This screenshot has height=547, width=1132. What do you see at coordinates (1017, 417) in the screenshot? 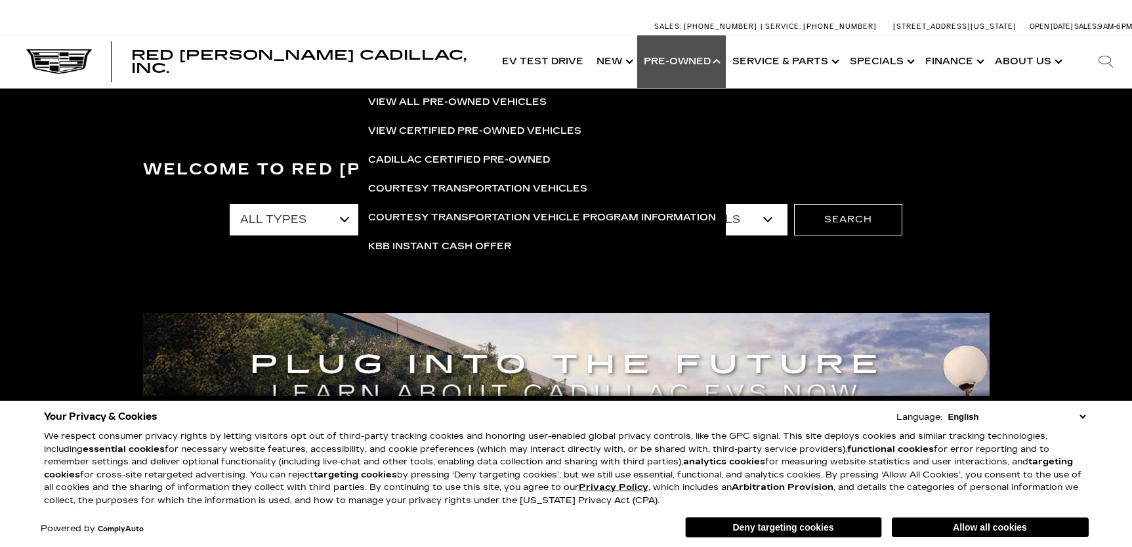
I see `select: Language Select` at bounding box center [1017, 417].